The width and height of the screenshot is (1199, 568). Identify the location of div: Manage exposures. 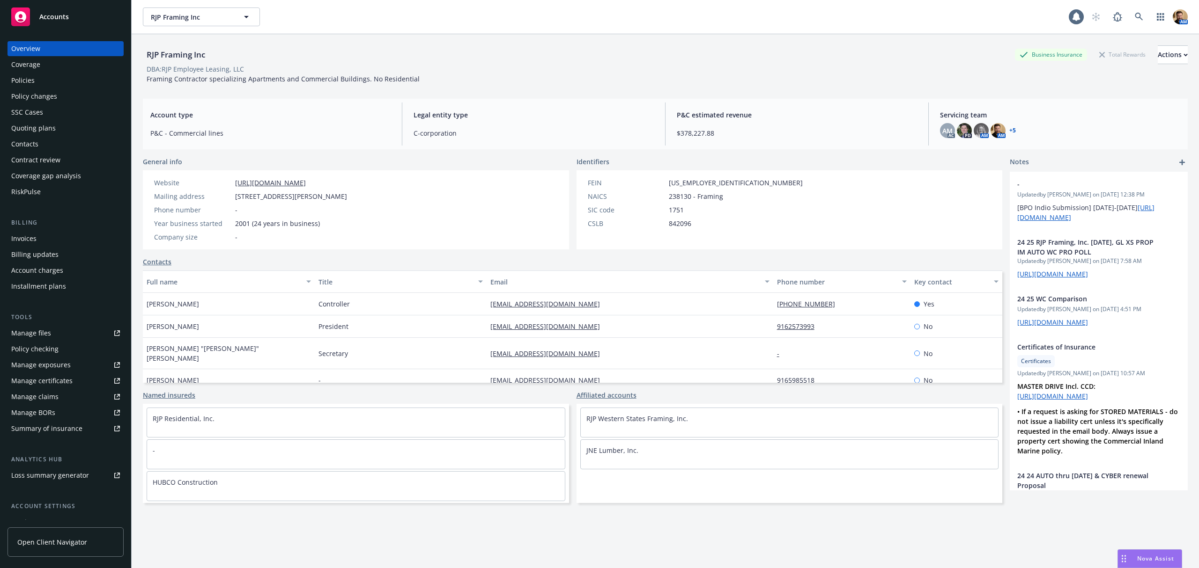
(41, 365).